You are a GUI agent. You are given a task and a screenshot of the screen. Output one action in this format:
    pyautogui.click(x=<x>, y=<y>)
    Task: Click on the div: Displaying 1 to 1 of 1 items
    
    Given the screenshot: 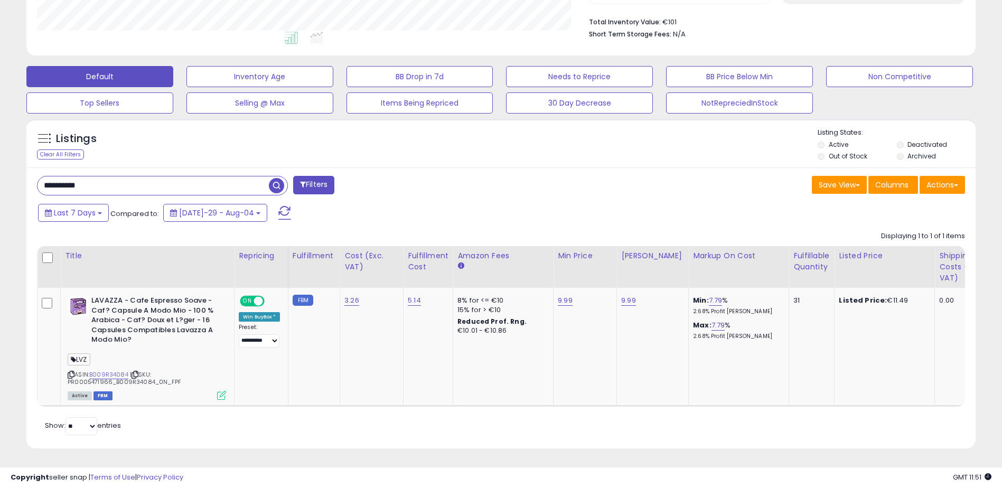 What is the action you would take?
    pyautogui.click(x=922, y=236)
    